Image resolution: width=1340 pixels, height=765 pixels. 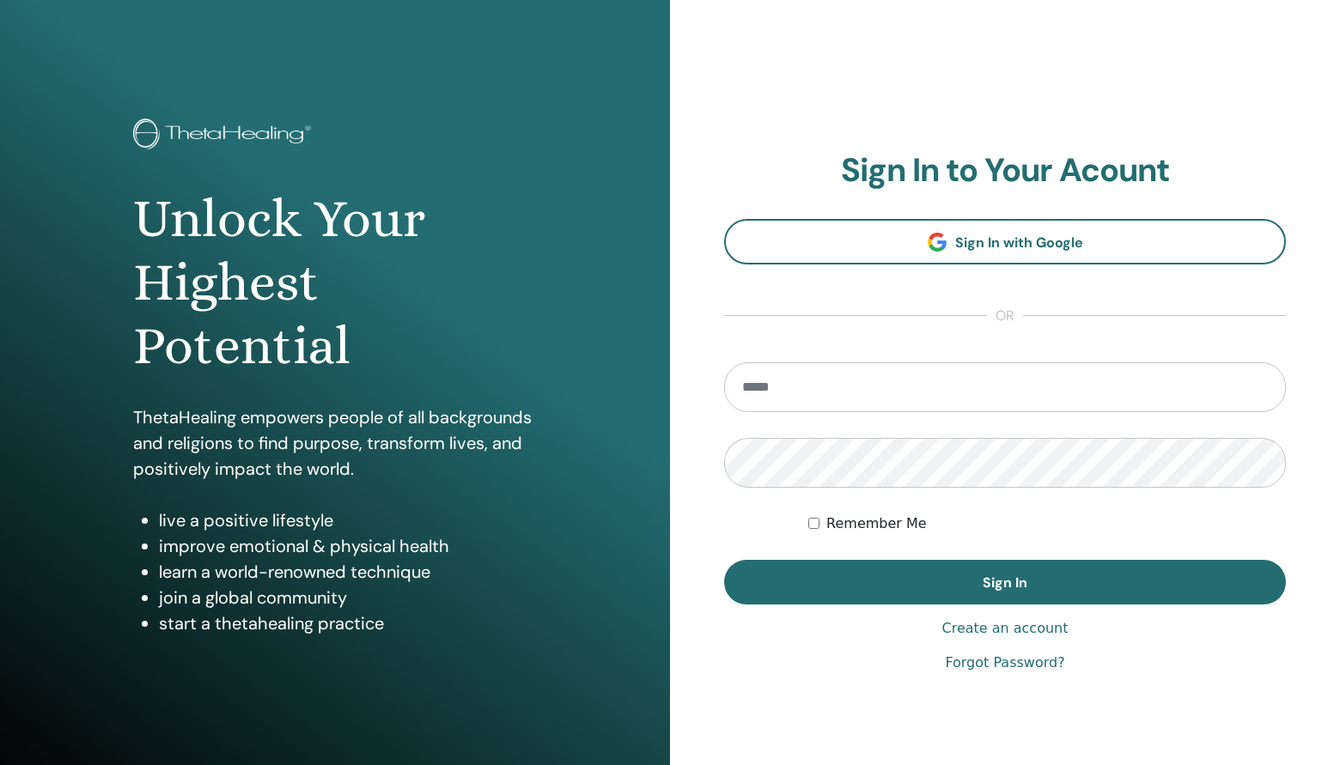 What do you see at coordinates (348, 546) in the screenshot?
I see `li: improve emotional & physical health` at bounding box center [348, 546].